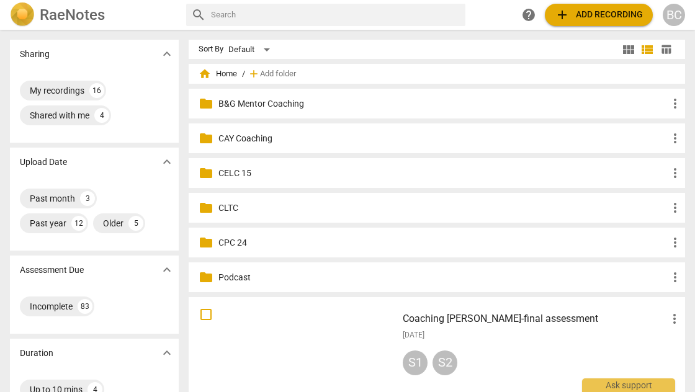 This screenshot has height=392, width=695. Describe the element at coordinates (628, 50) in the screenshot. I see `button: Tile view` at that location.